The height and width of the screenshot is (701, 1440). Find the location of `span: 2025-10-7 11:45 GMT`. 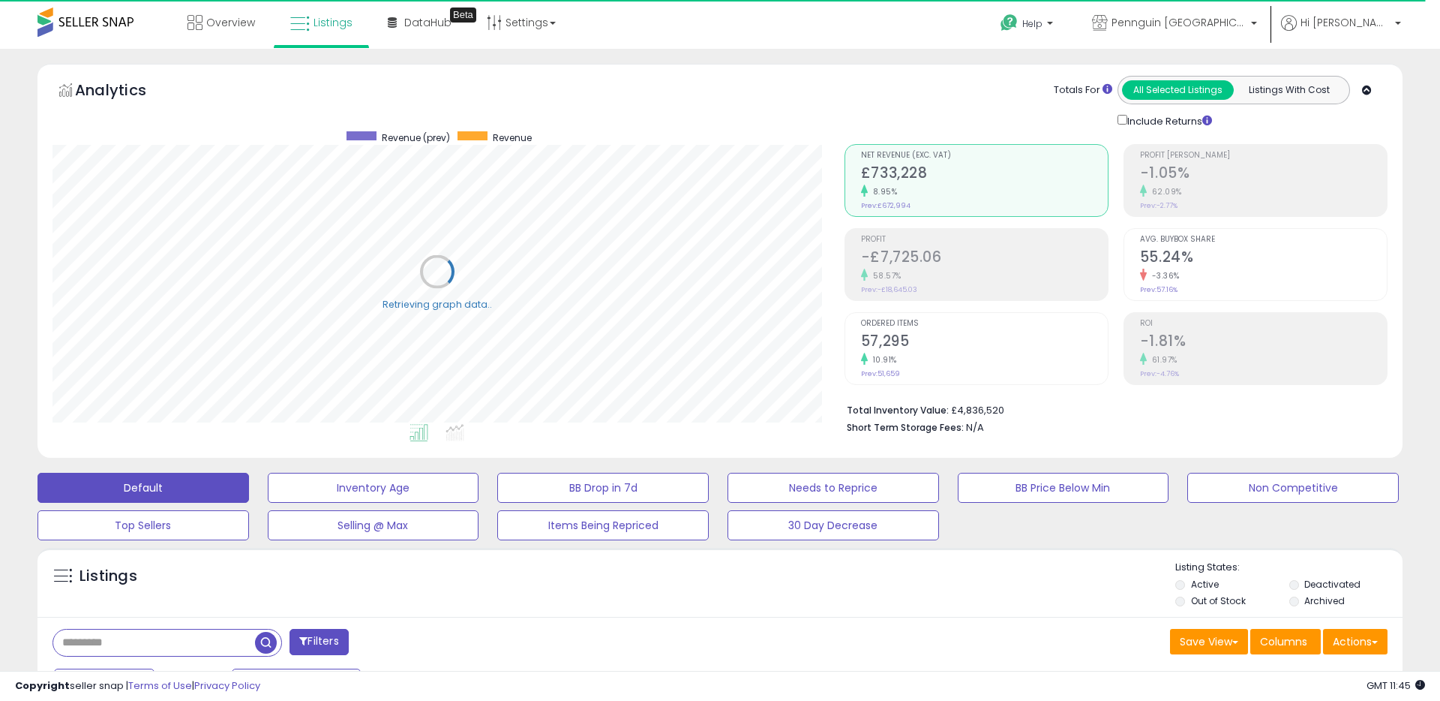

span: 2025-10-7 11:45 GMT is located at coordinates (1396, 685).